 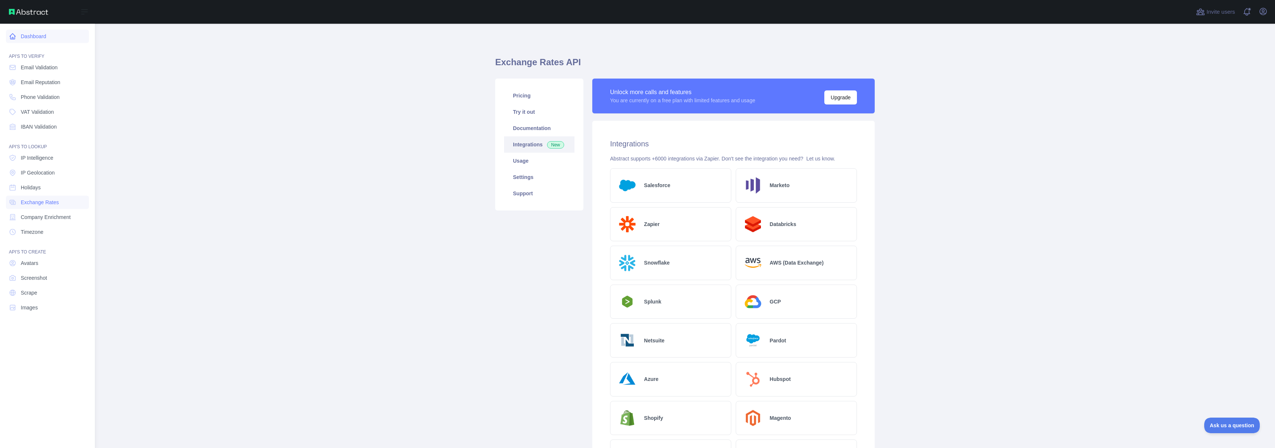 I want to click on h2: Snowflake, so click(x=657, y=263).